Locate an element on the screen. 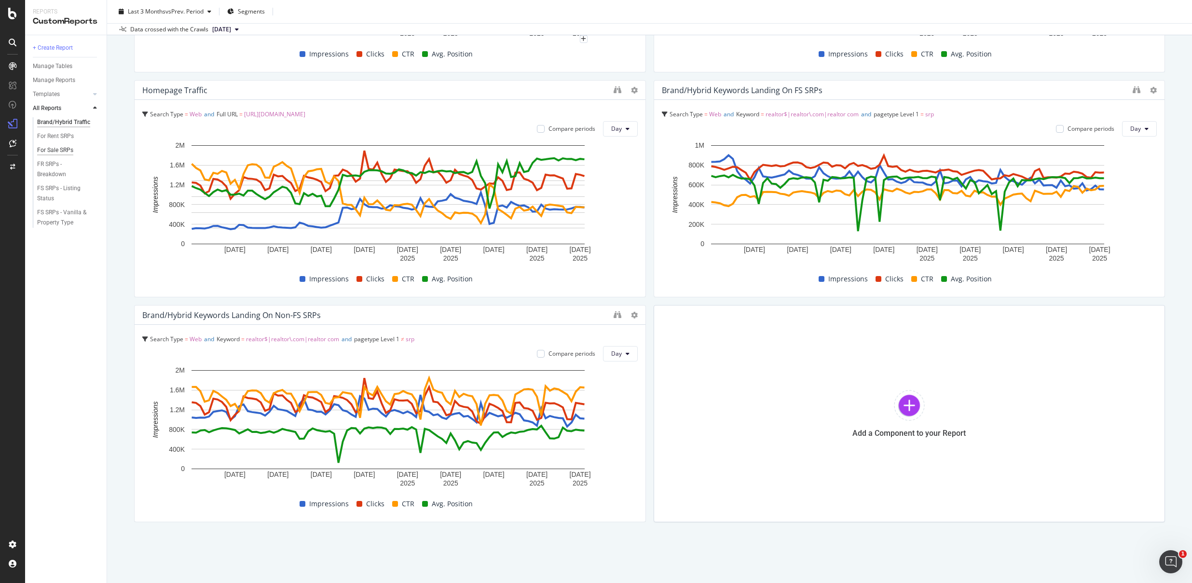 The width and height of the screenshot is (1192, 583). div: Brand/Hybrid keywords landing on non-FS SRPsSearch Type = WebandKeyword = realtor$|realtor\.com|r... is located at coordinates (390, 414).